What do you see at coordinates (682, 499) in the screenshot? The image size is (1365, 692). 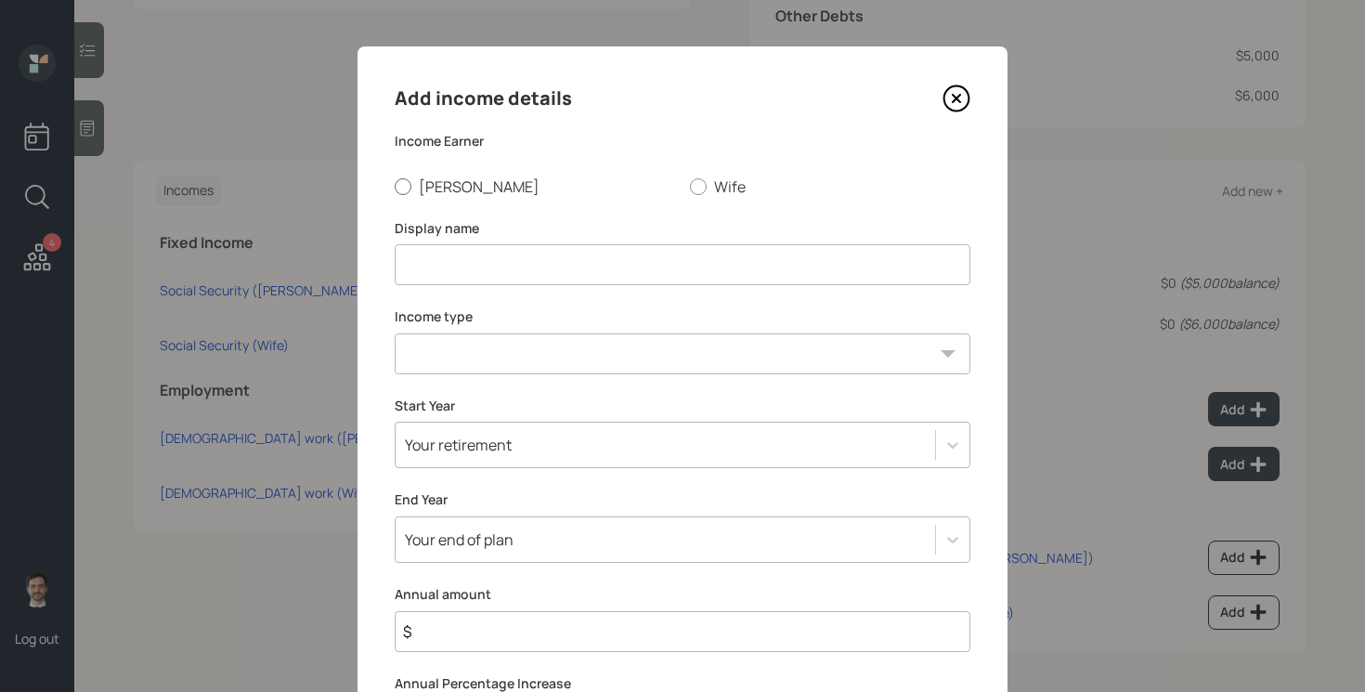 I see `label: End Year` at bounding box center [682, 499].